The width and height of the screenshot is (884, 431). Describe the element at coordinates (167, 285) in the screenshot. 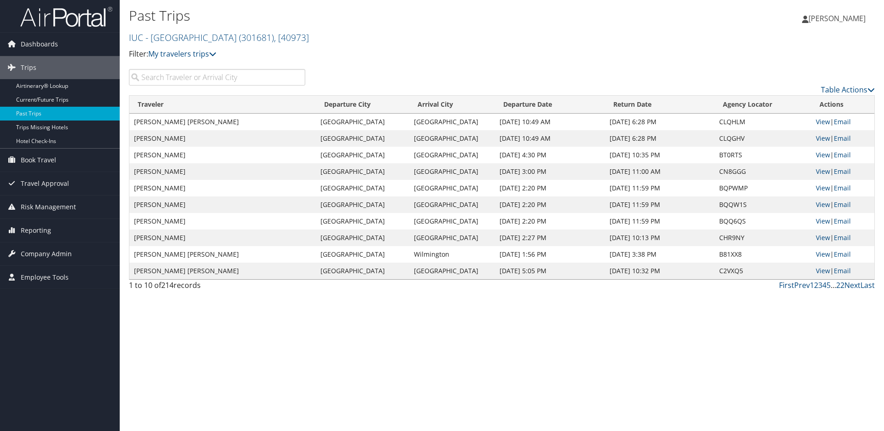

I see `span: 214` at that location.